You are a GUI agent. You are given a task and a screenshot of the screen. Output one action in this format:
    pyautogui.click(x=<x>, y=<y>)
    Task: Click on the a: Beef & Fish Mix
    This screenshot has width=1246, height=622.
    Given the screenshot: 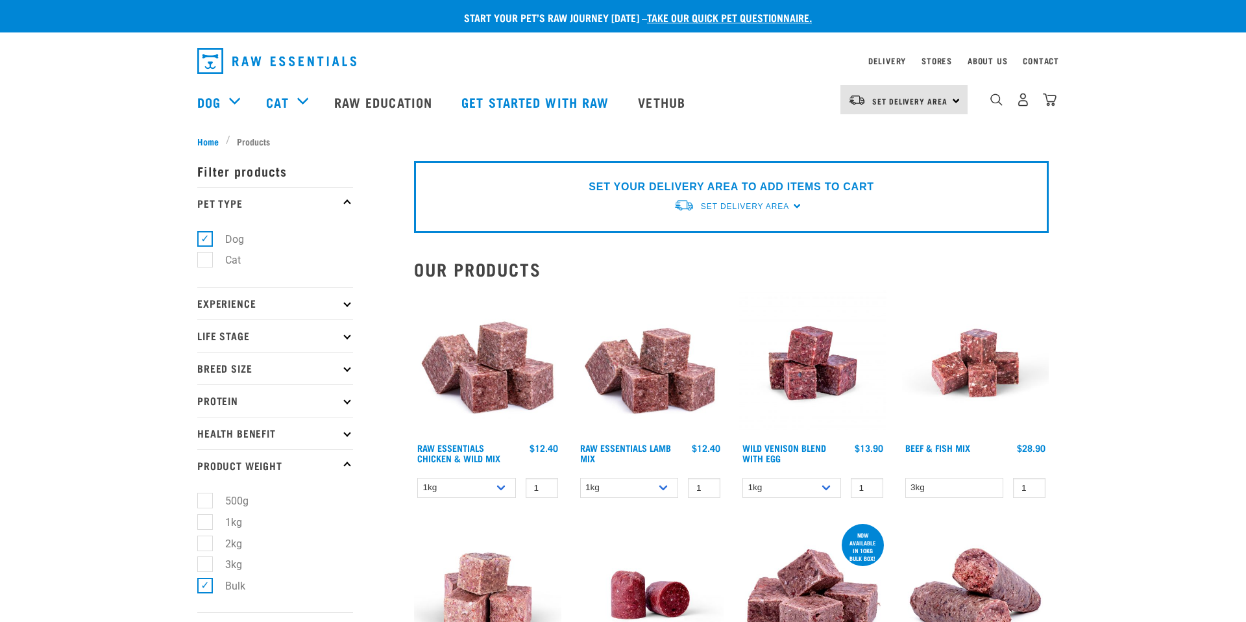 What is the action you would take?
    pyautogui.click(x=938, y=447)
    